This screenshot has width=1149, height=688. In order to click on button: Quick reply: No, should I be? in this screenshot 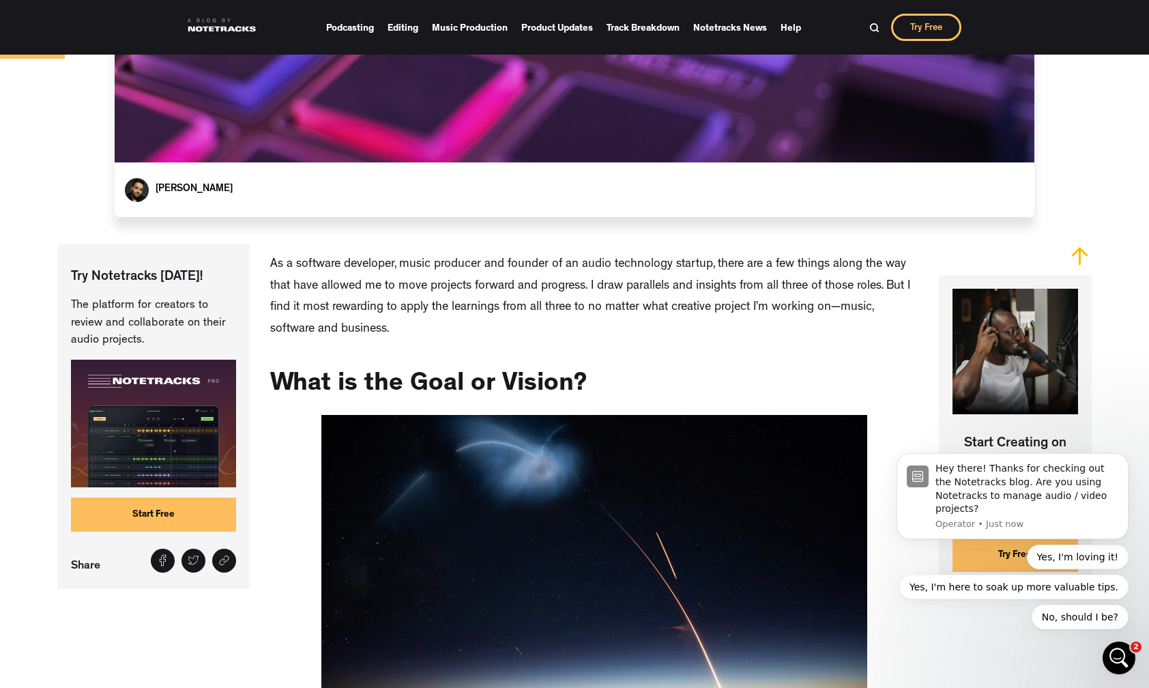, I will do `click(204, 179)`.